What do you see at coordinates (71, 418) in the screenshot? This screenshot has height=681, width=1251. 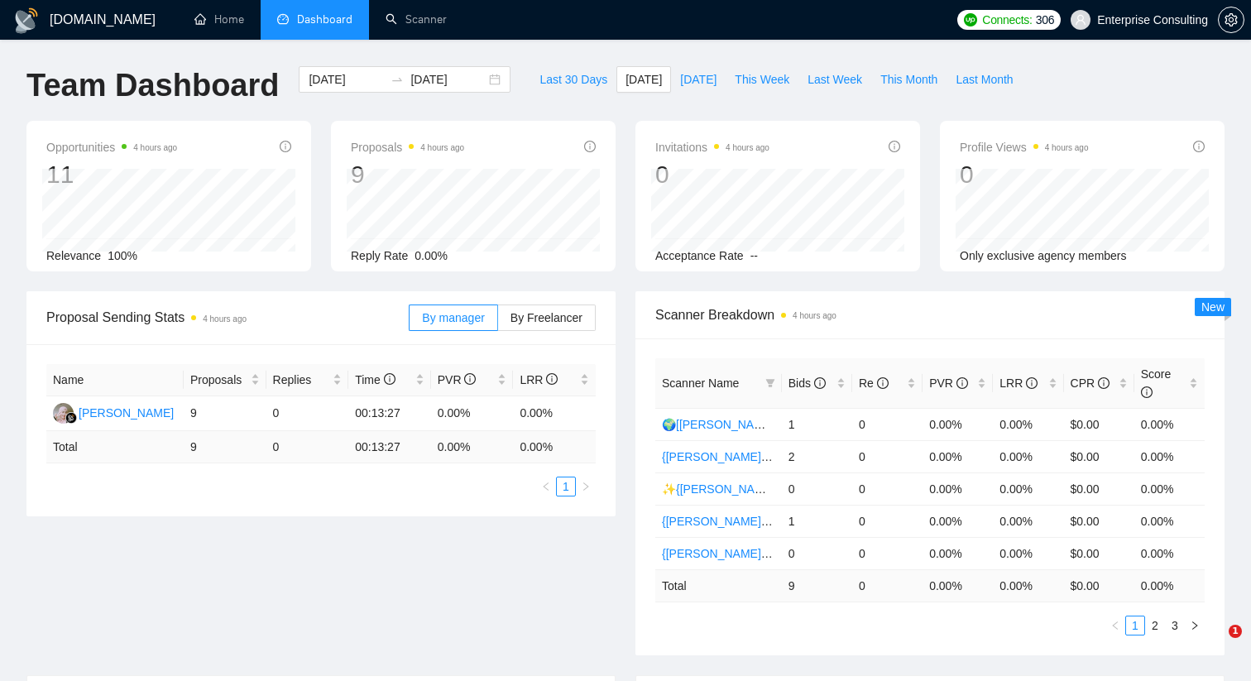 I see `img: gigradar-bm.png` at bounding box center [71, 418].